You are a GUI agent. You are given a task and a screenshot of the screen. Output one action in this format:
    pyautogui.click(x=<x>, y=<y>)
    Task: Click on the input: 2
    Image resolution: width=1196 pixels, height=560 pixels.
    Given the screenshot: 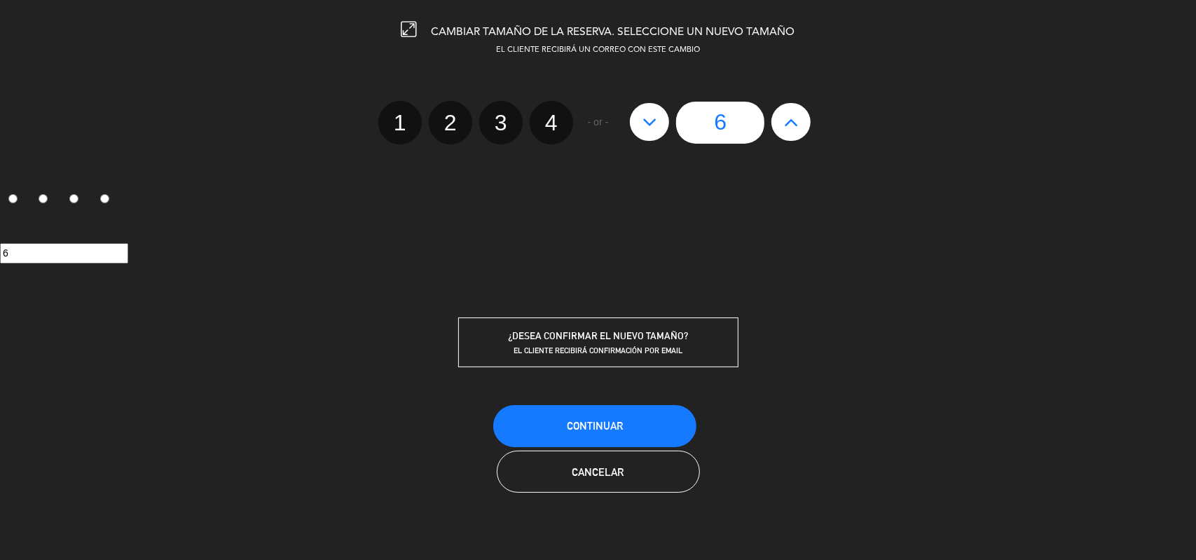 What is the action you would take?
    pyautogui.click(x=43, y=198)
    